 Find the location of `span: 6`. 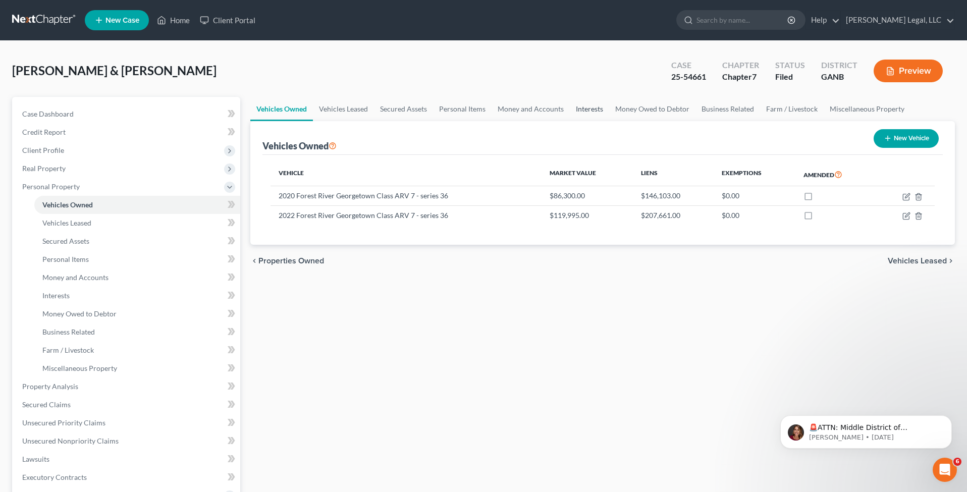

span: 6 is located at coordinates (957, 462).